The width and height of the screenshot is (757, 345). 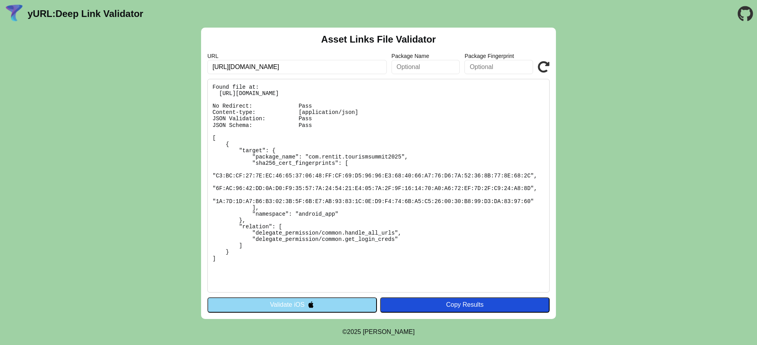 What do you see at coordinates (292, 305) in the screenshot?
I see `button: Validate iOS` at bounding box center [292, 305].